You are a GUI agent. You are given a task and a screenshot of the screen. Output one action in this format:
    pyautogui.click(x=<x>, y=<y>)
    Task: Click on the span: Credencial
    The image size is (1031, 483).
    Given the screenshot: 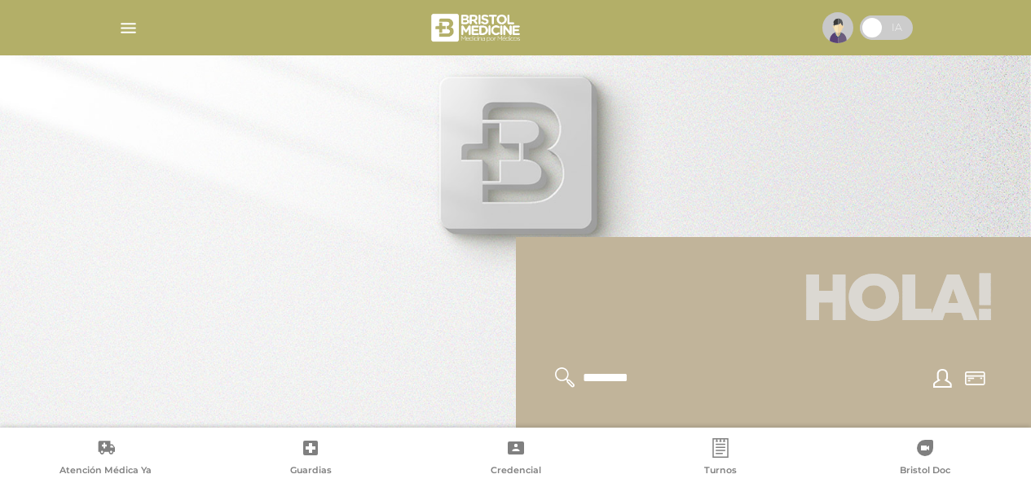 What is the action you would take?
    pyautogui.click(x=516, y=472)
    